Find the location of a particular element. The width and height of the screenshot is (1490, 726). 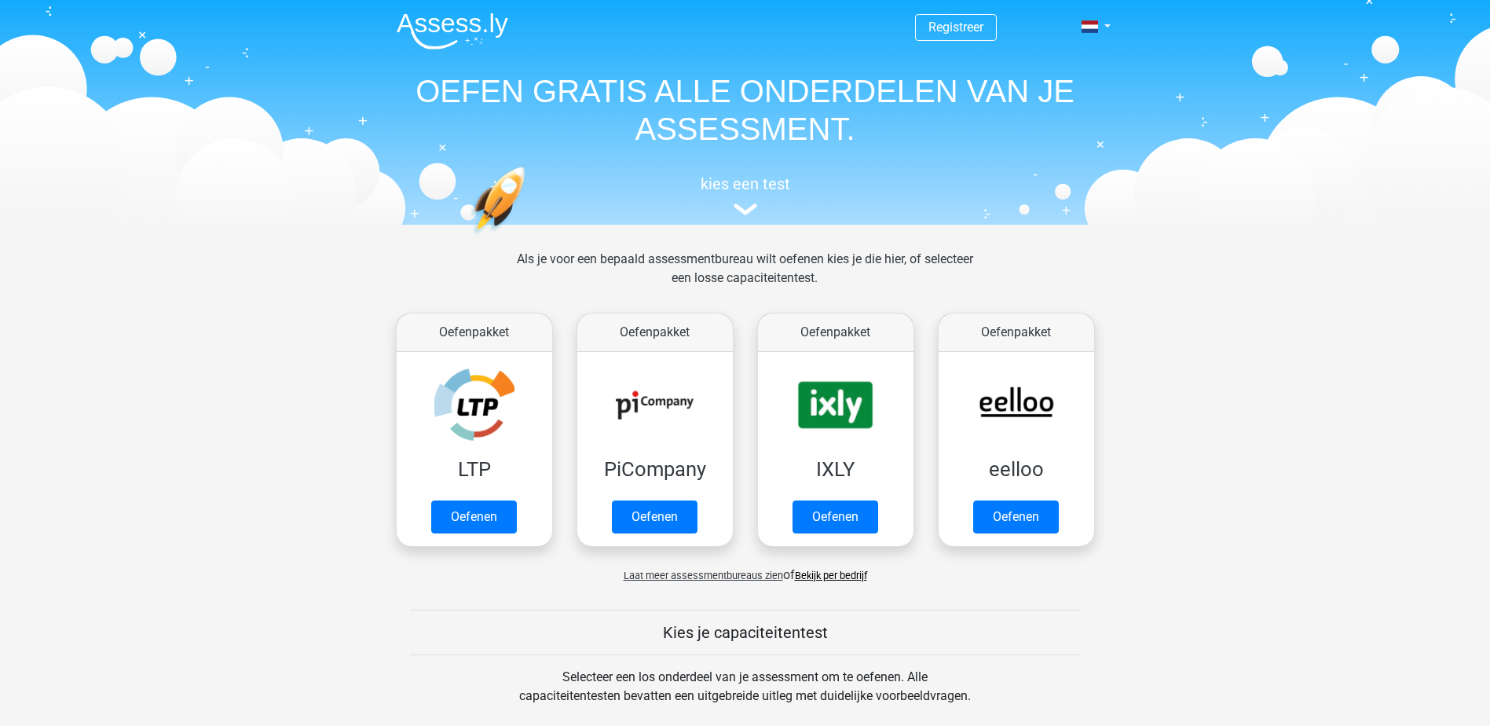

a: kies een test is located at coordinates (745, 195).